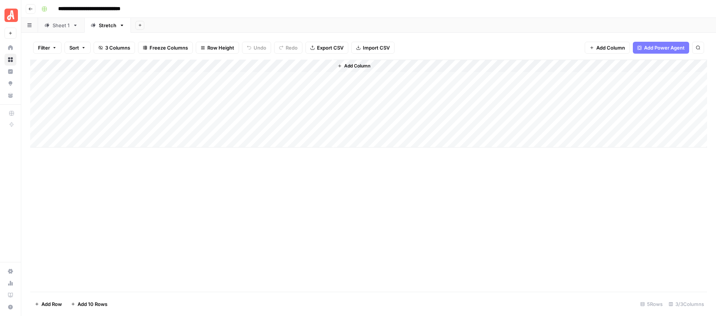 The height and width of the screenshot is (316, 716). What do you see at coordinates (376, 48) in the screenshot?
I see `span: Import CSV` at bounding box center [376, 48].